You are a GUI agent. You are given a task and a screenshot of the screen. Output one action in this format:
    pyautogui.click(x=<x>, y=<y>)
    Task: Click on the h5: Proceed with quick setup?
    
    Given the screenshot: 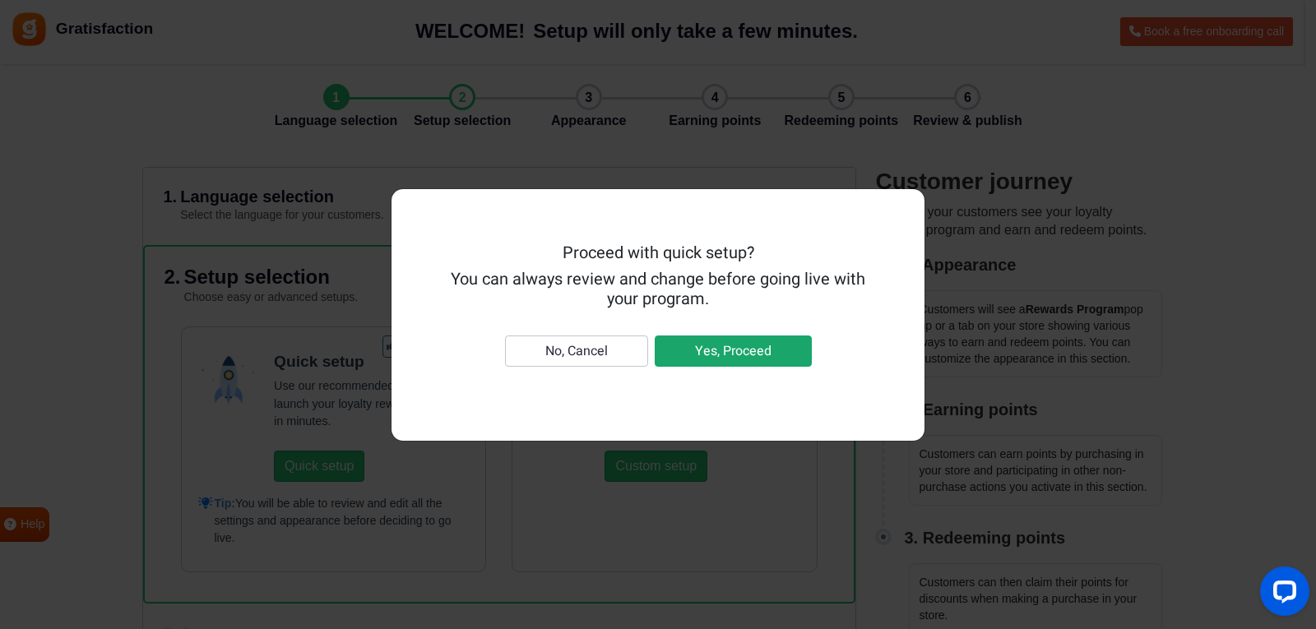 What is the action you would take?
    pyautogui.click(x=658, y=253)
    